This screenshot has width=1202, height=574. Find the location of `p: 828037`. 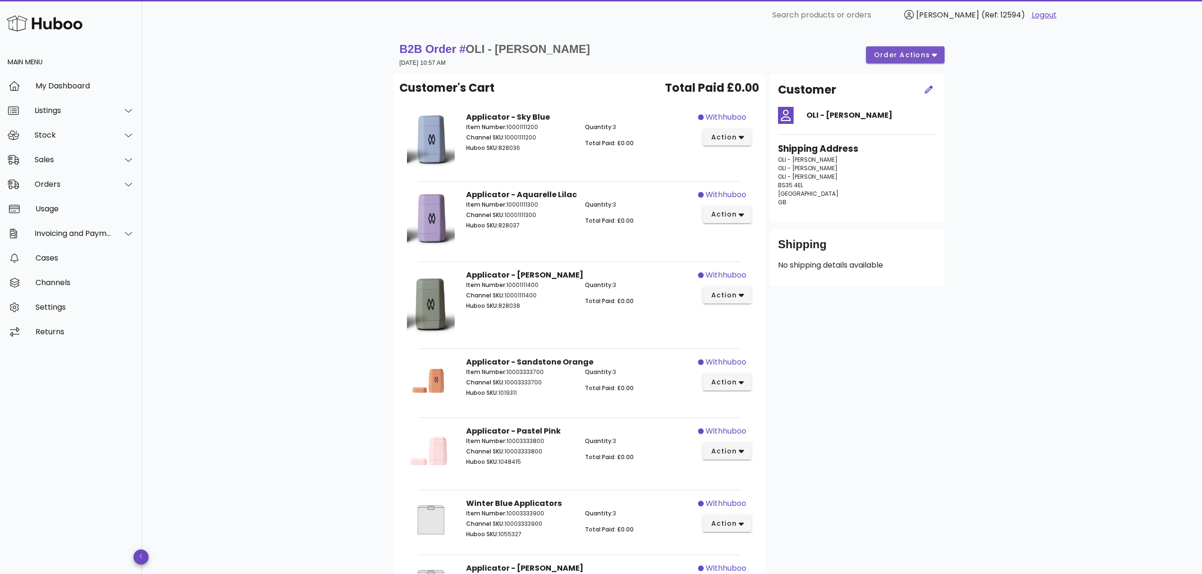

p: 828037 is located at coordinates (520, 226).